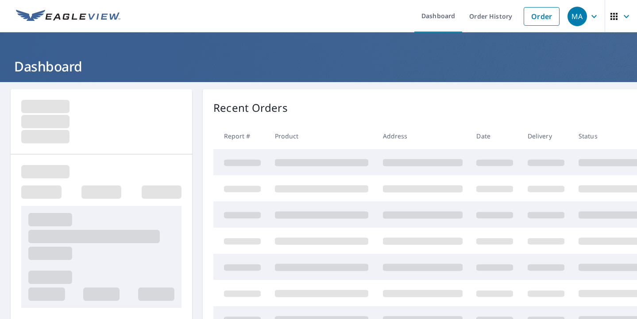  I want to click on a: Order, so click(542, 16).